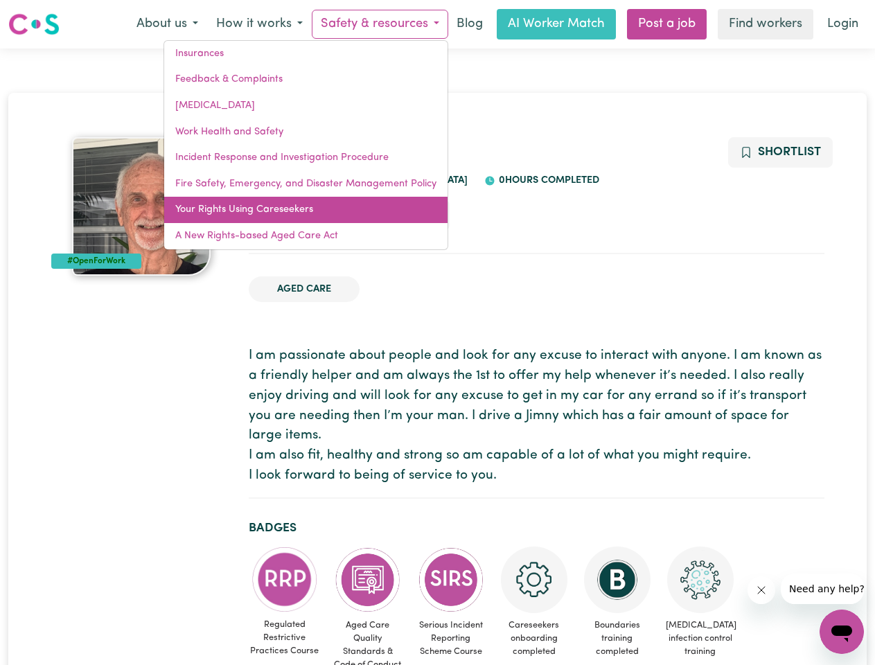 This screenshot has height=665, width=875. Describe the element at coordinates (305, 236) in the screenshot. I see `a: A New Rights-based Aged Care Act` at that location.